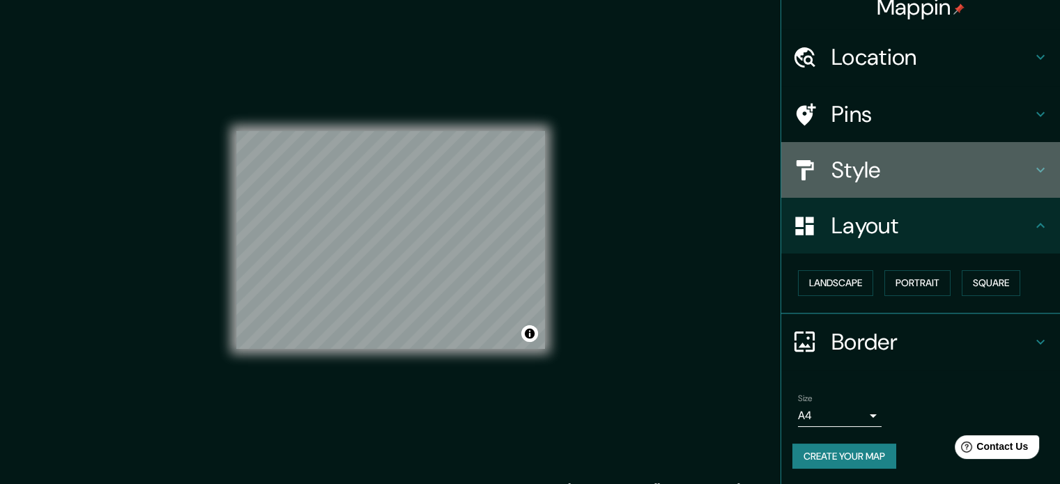 Image resolution: width=1060 pixels, height=484 pixels. What do you see at coordinates (530, 334) in the screenshot?
I see `button: Toggle attribution` at bounding box center [530, 334].